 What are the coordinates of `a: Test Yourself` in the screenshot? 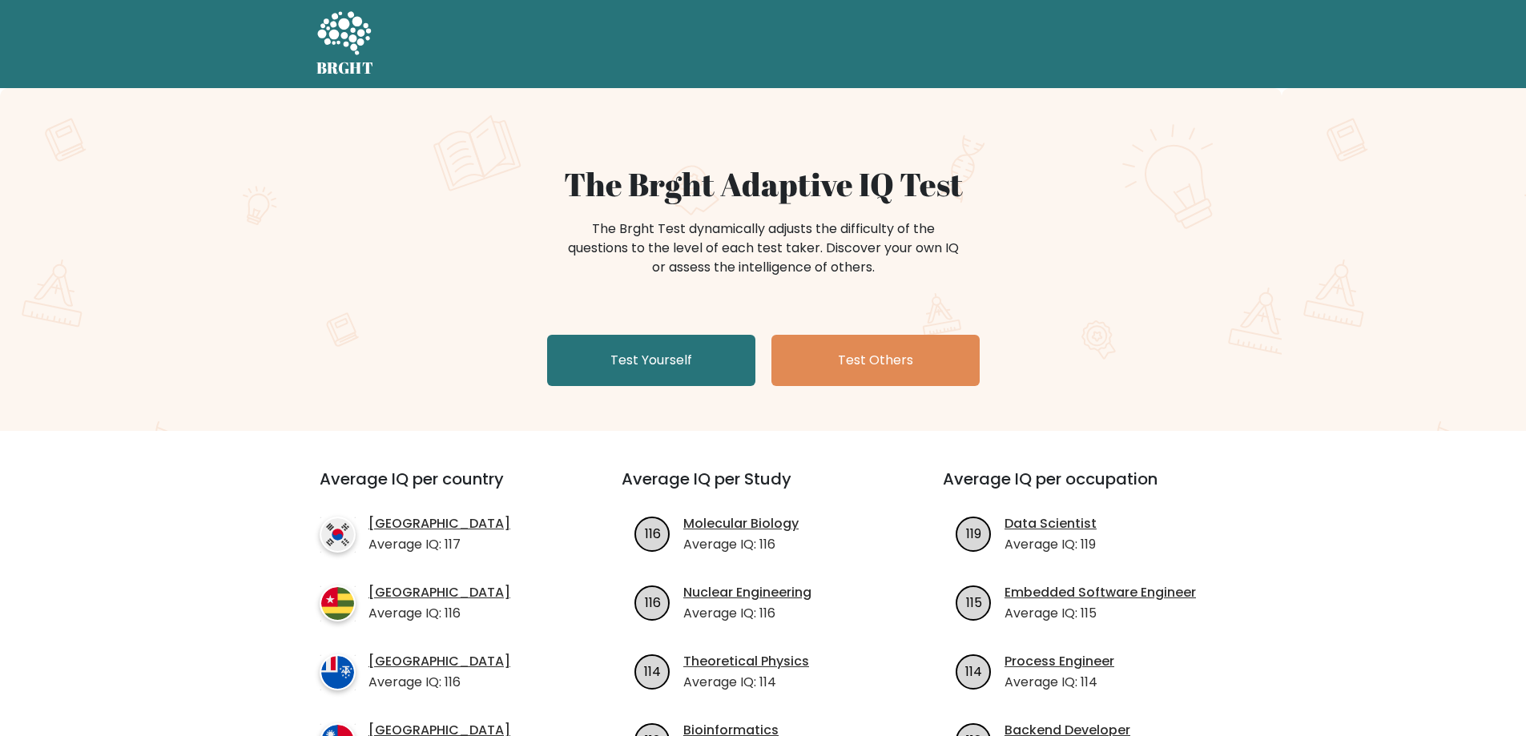 It's located at (651, 361).